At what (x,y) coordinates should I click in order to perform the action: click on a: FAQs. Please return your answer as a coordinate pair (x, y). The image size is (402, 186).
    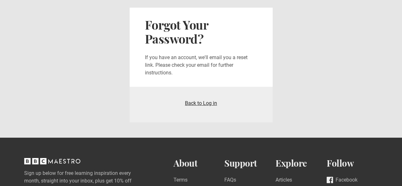
    Looking at the image, I should click on (230, 180).